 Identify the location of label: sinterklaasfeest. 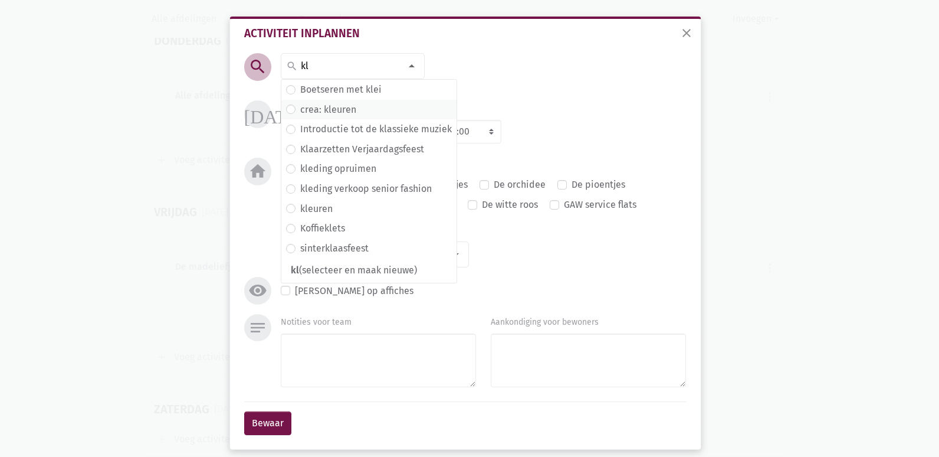
(335, 248).